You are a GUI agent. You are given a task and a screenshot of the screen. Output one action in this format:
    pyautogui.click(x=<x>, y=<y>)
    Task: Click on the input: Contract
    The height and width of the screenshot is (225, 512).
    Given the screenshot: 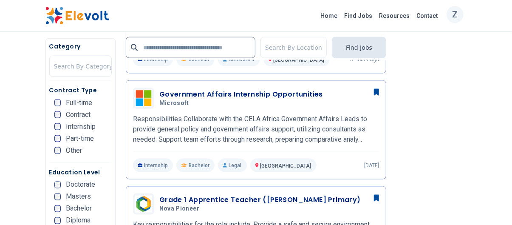 What is the action you would take?
    pyautogui.click(x=58, y=115)
    